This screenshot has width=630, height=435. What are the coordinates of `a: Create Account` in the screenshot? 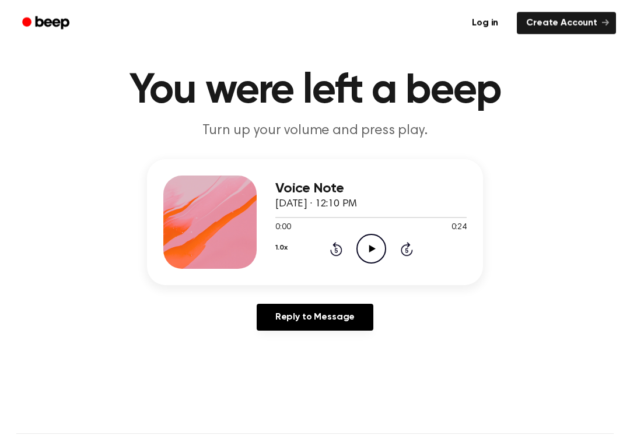 It's located at (567, 23).